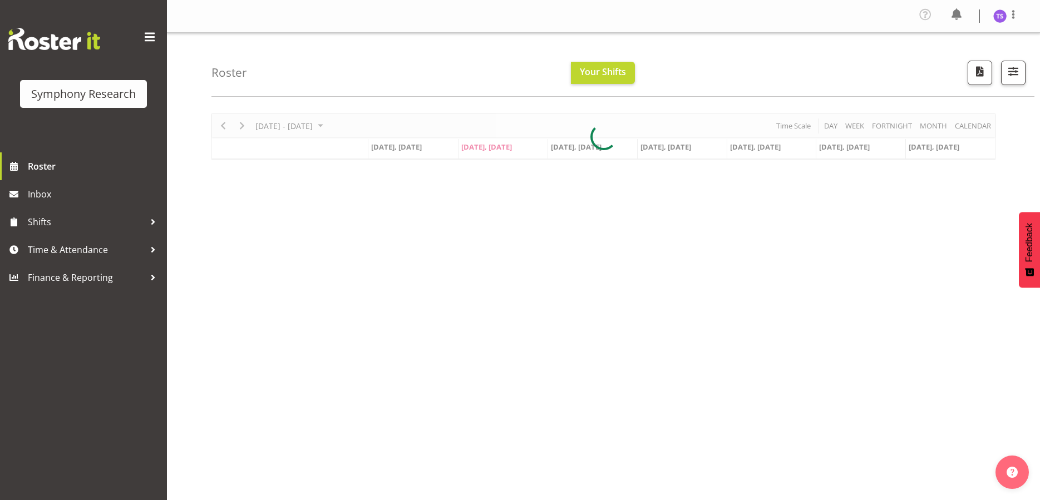 Image resolution: width=1040 pixels, height=500 pixels. I want to click on img: Rosterit website logo, so click(54, 39).